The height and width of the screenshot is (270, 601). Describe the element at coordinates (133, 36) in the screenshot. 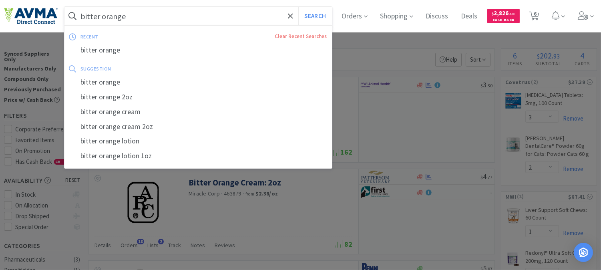

I see `div: recent` at that location.